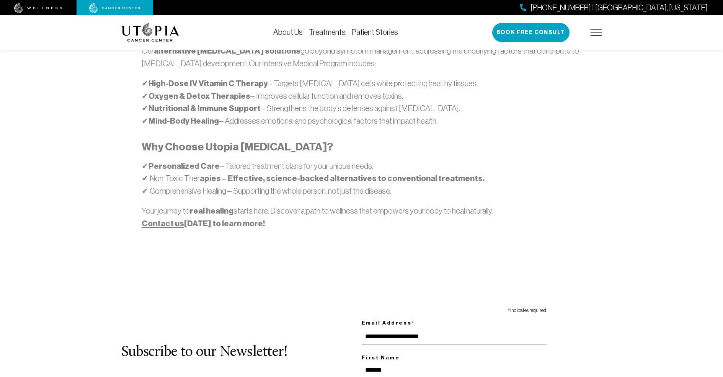 The height and width of the screenshot is (377, 723). Describe the element at coordinates (163, 223) in the screenshot. I see `a: Contact us` at that location.